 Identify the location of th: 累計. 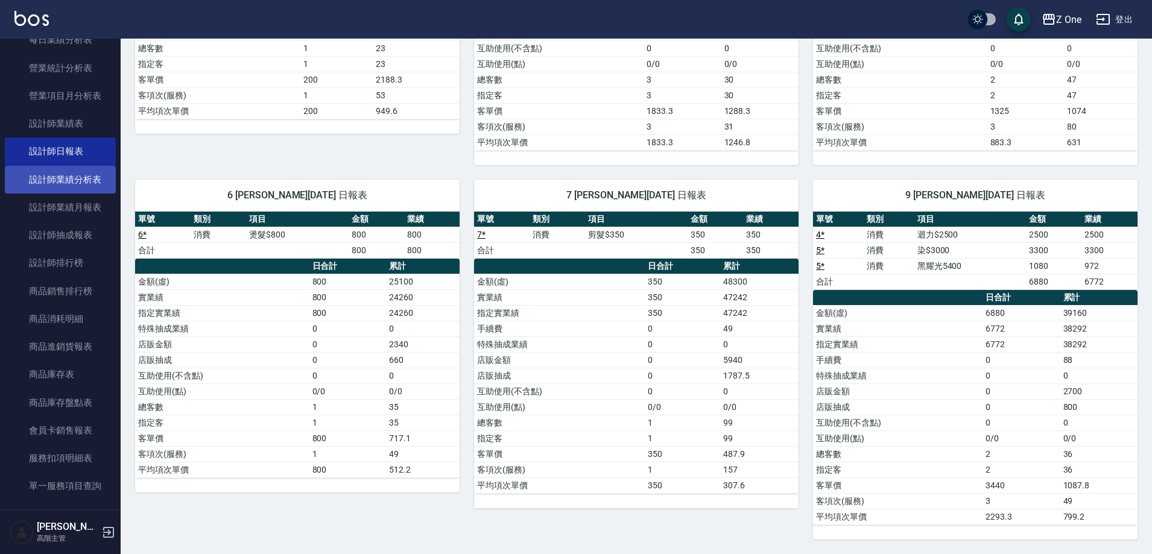
(760, 267).